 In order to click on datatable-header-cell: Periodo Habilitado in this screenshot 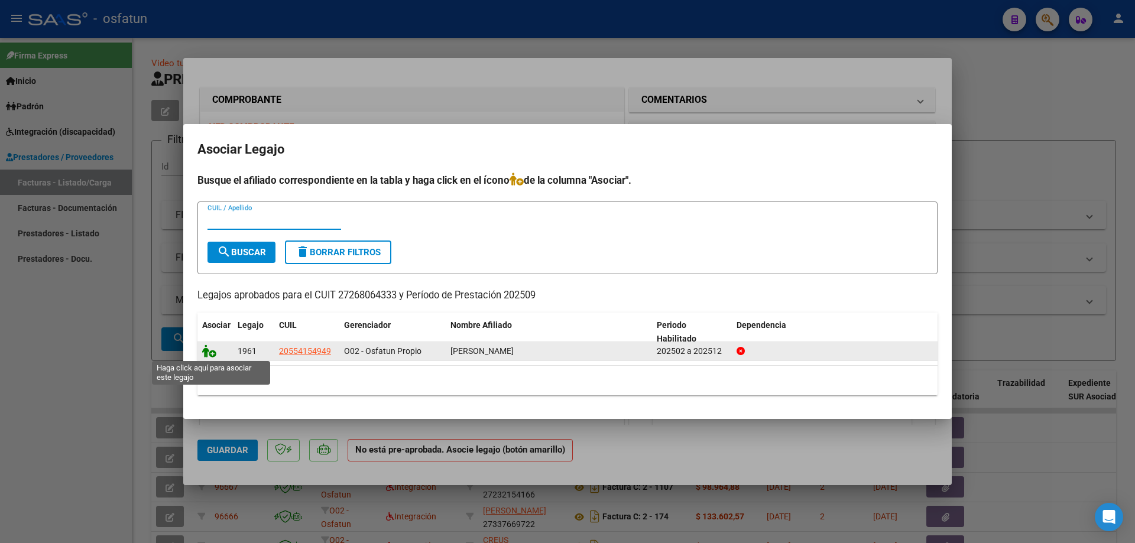, I will do `click(691, 332)`.